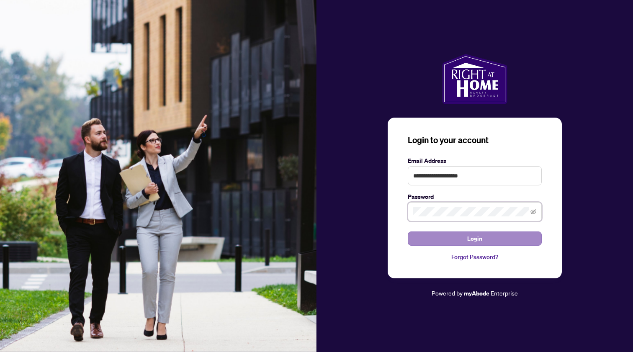  Describe the element at coordinates (474, 79) in the screenshot. I see `img: ma-logo` at that location.